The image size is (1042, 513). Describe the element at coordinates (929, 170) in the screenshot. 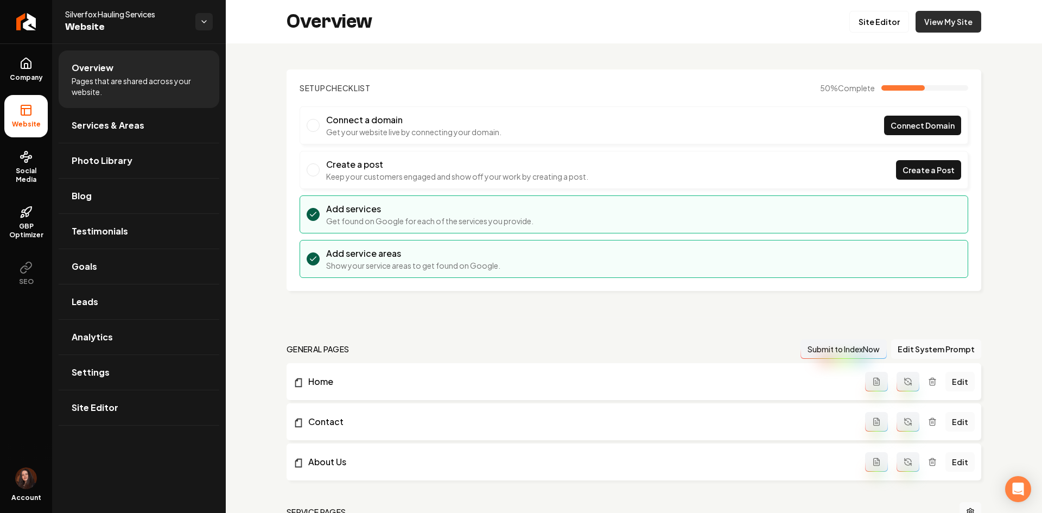

I see `span: Create a Post` at that location.